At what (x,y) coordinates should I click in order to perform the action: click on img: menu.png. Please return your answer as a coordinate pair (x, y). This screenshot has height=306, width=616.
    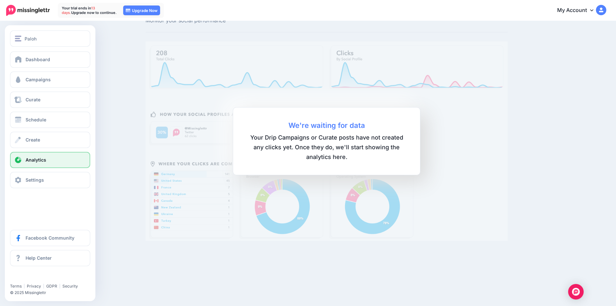
    Looking at the image, I should click on (18, 38).